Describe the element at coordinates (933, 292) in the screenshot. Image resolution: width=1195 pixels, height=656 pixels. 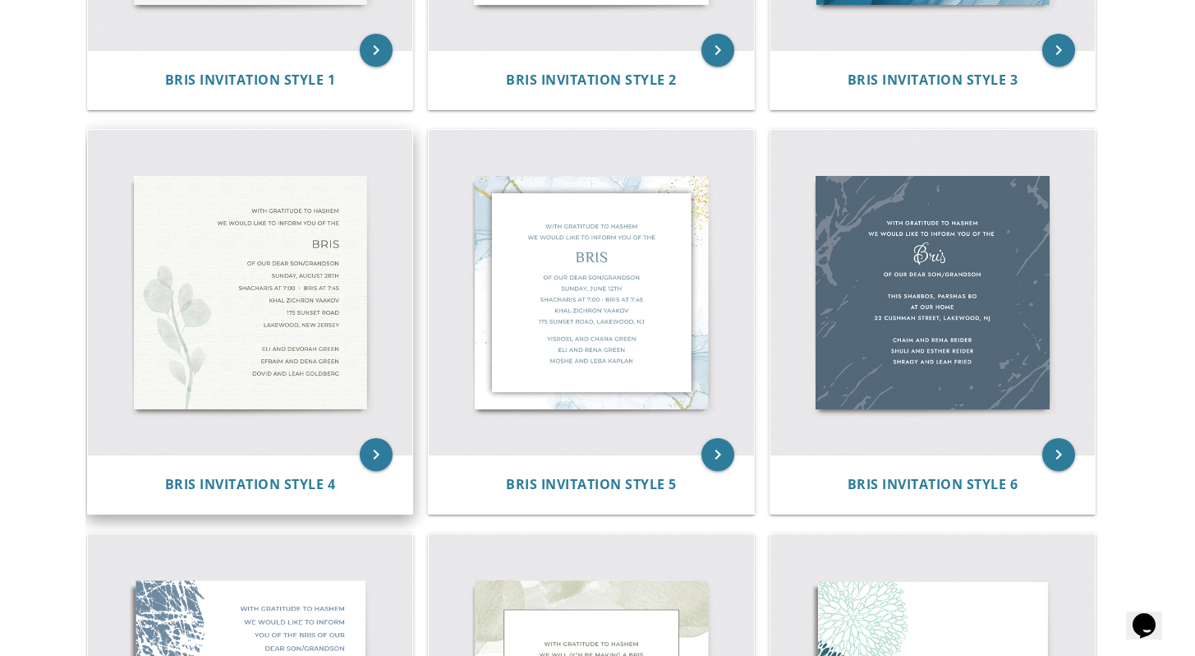
I see `img: Bris Invitation Style 6` at that location.